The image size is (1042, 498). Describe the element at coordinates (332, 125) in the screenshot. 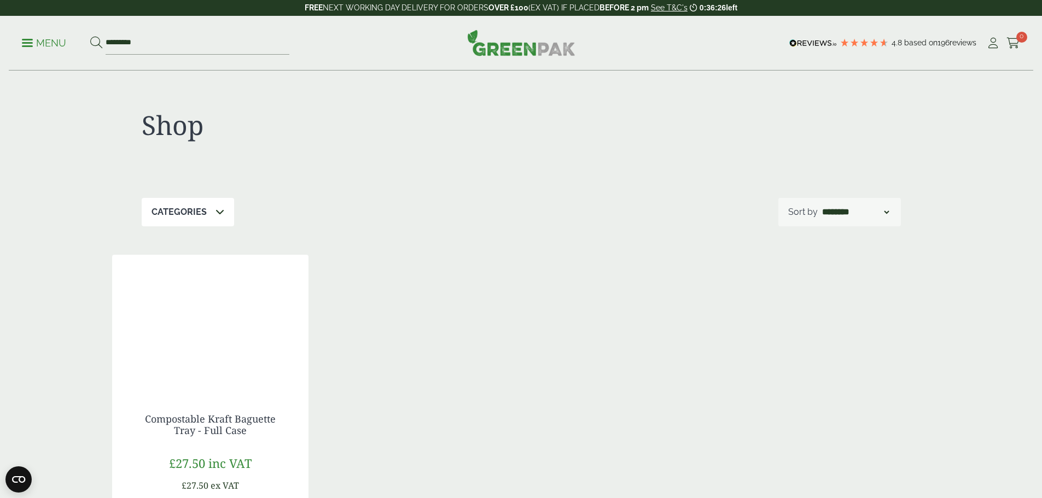

I see `h1: Shop` at that location.